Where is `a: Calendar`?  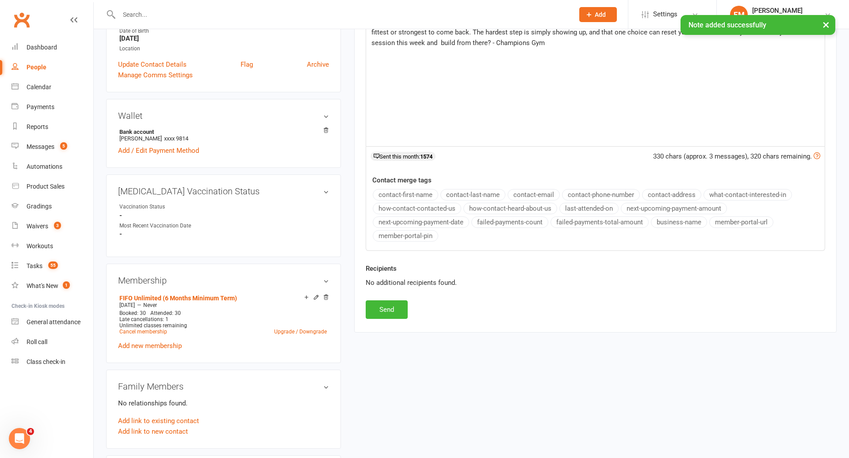 a: Calendar is located at coordinates (52, 87).